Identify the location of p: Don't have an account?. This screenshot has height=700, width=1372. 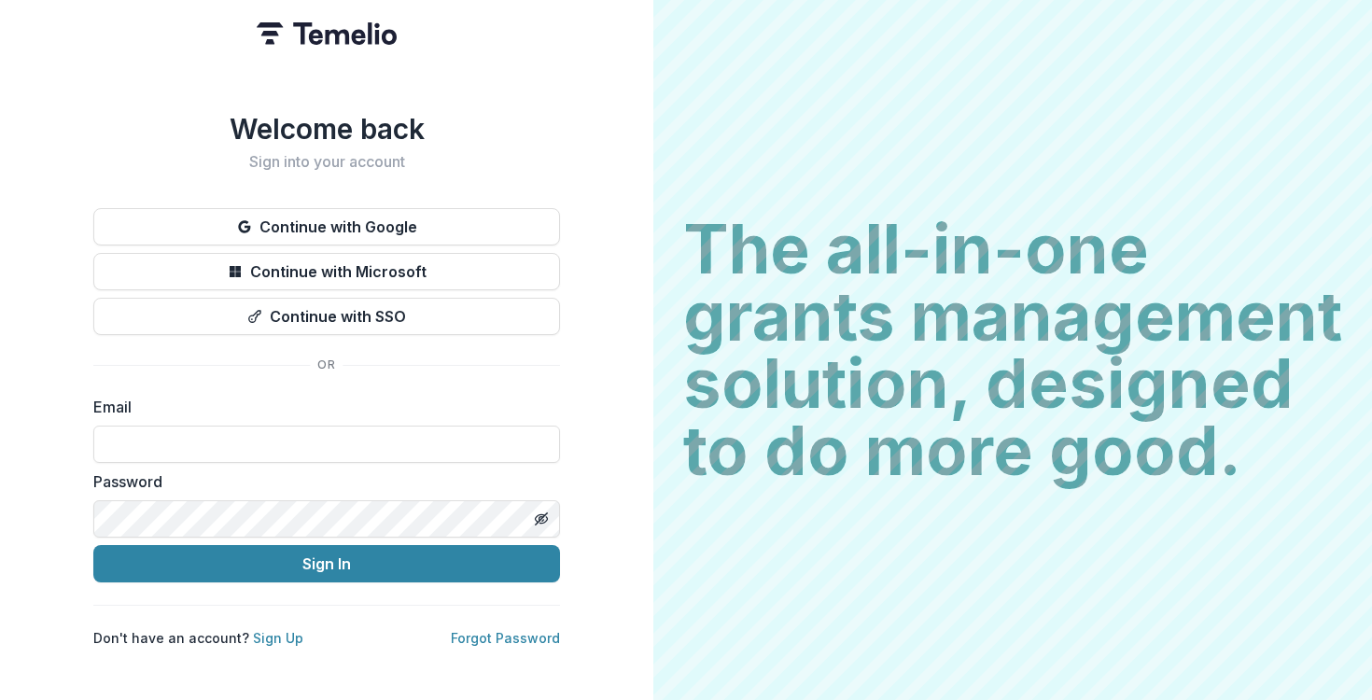
(198, 638).